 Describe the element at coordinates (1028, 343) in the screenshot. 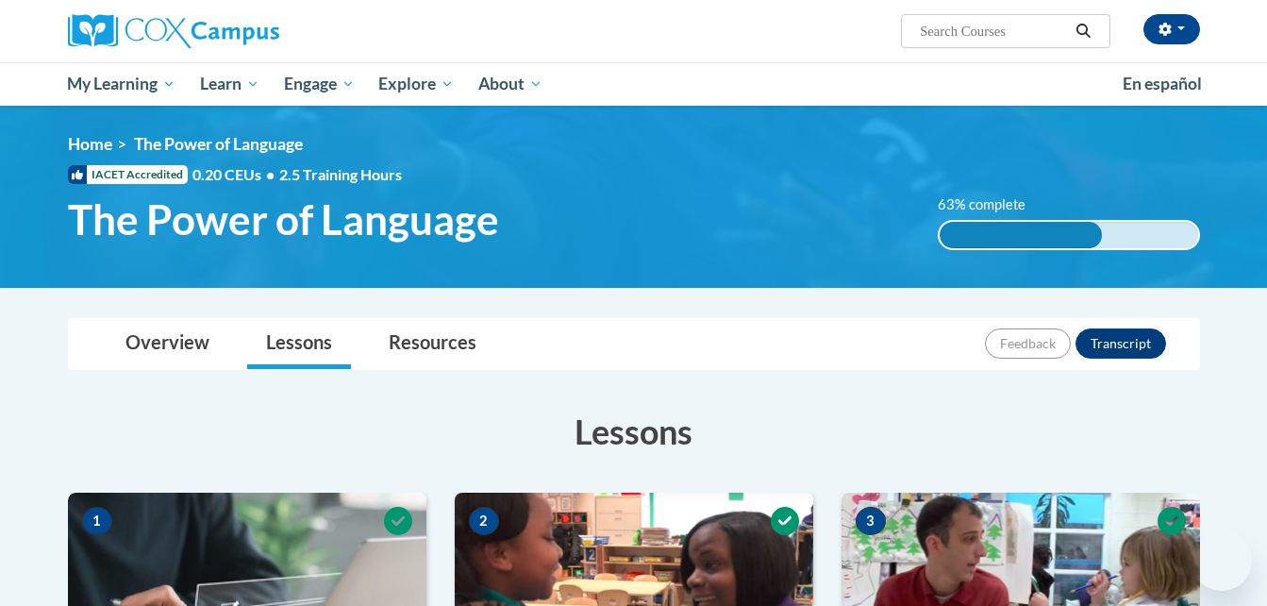

I see `button: Feedback` at that location.